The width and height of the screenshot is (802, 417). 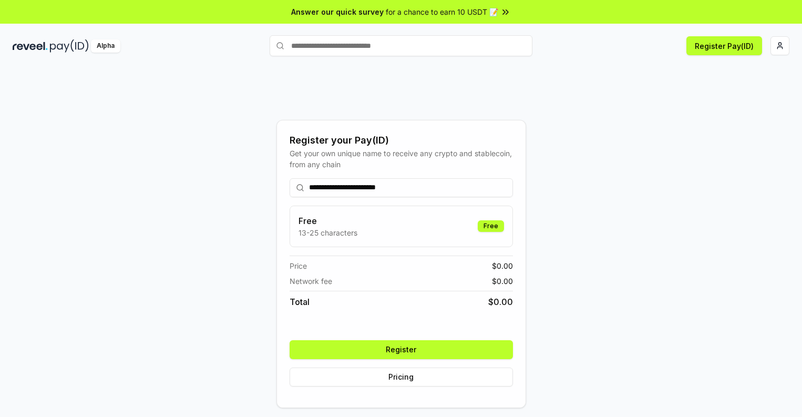 What do you see at coordinates (69, 46) in the screenshot?
I see `img: pay_id` at bounding box center [69, 46].